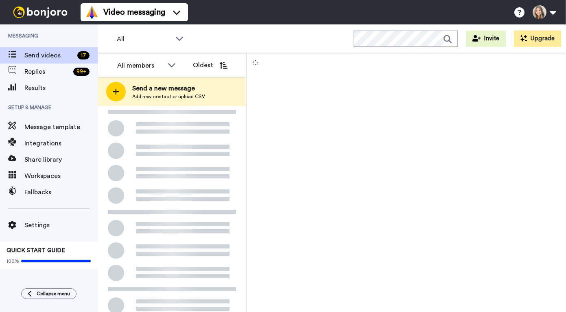 The width and height of the screenshot is (566, 312). Describe the element at coordinates (537, 39) in the screenshot. I see `button: Upgrade` at that location.